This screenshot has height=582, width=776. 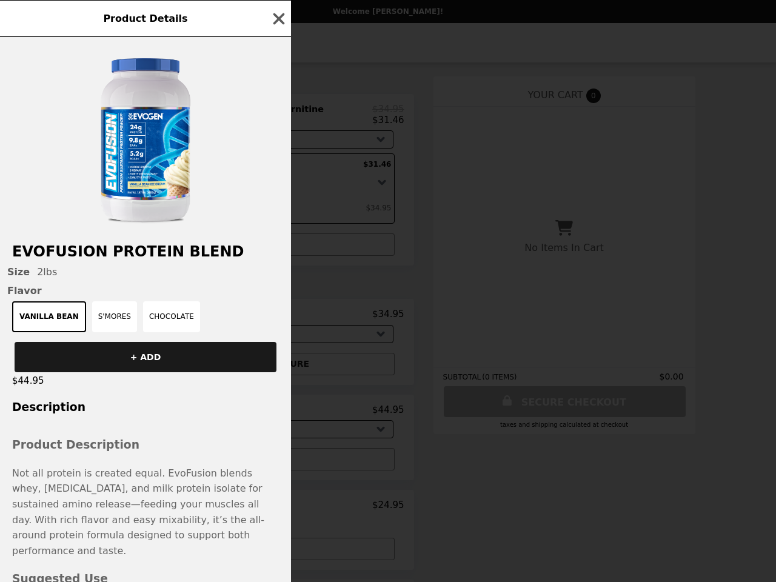 What do you see at coordinates (172, 316) in the screenshot?
I see `button: Chocolate` at bounding box center [172, 316].